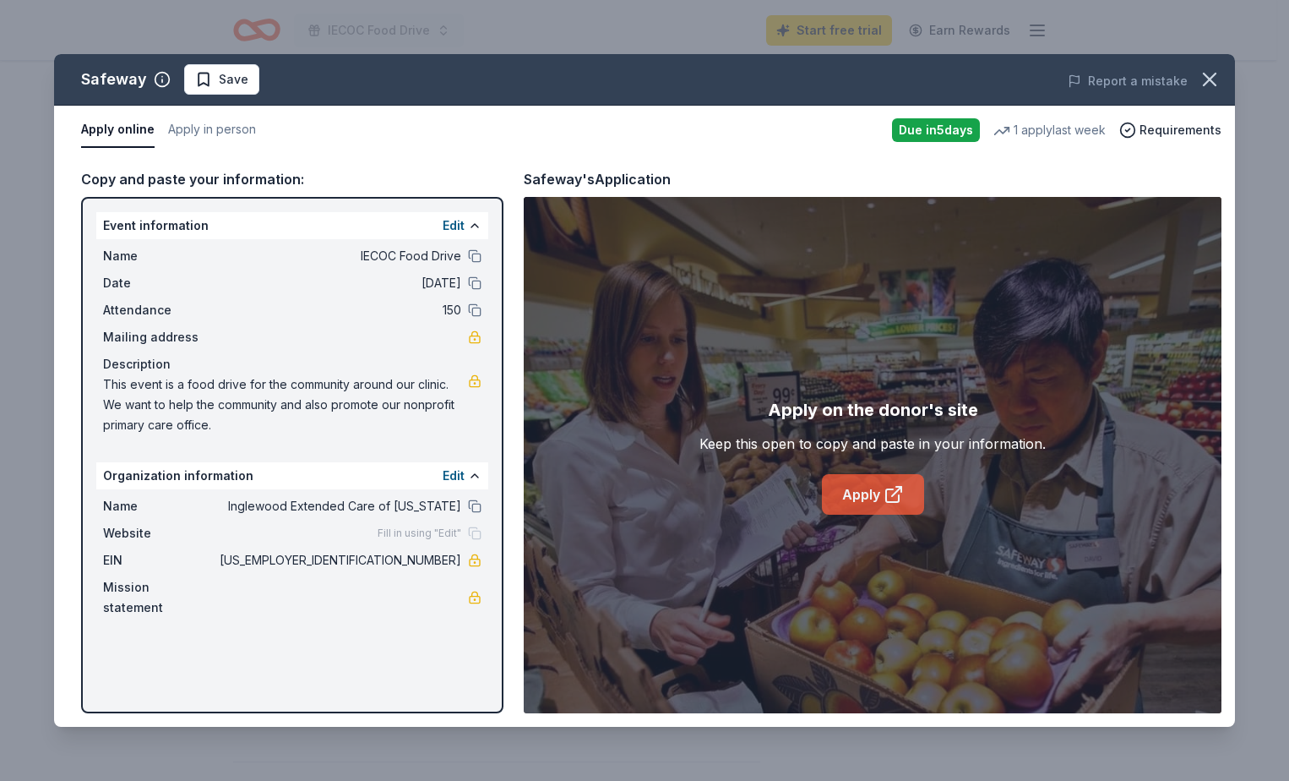 The height and width of the screenshot is (781, 1289). I want to click on span: Date, so click(160, 283).